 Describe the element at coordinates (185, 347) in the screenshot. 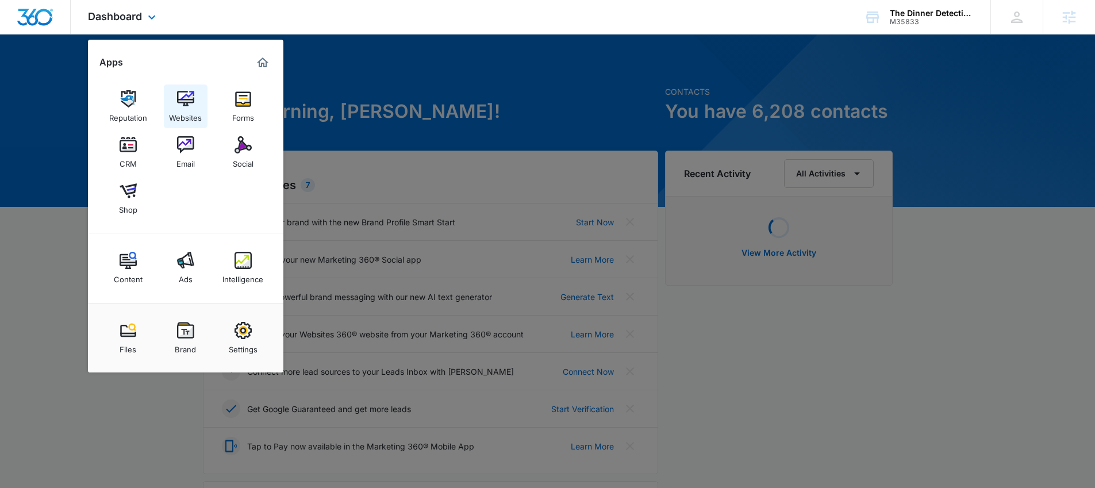

I see `div: Brand` at that location.